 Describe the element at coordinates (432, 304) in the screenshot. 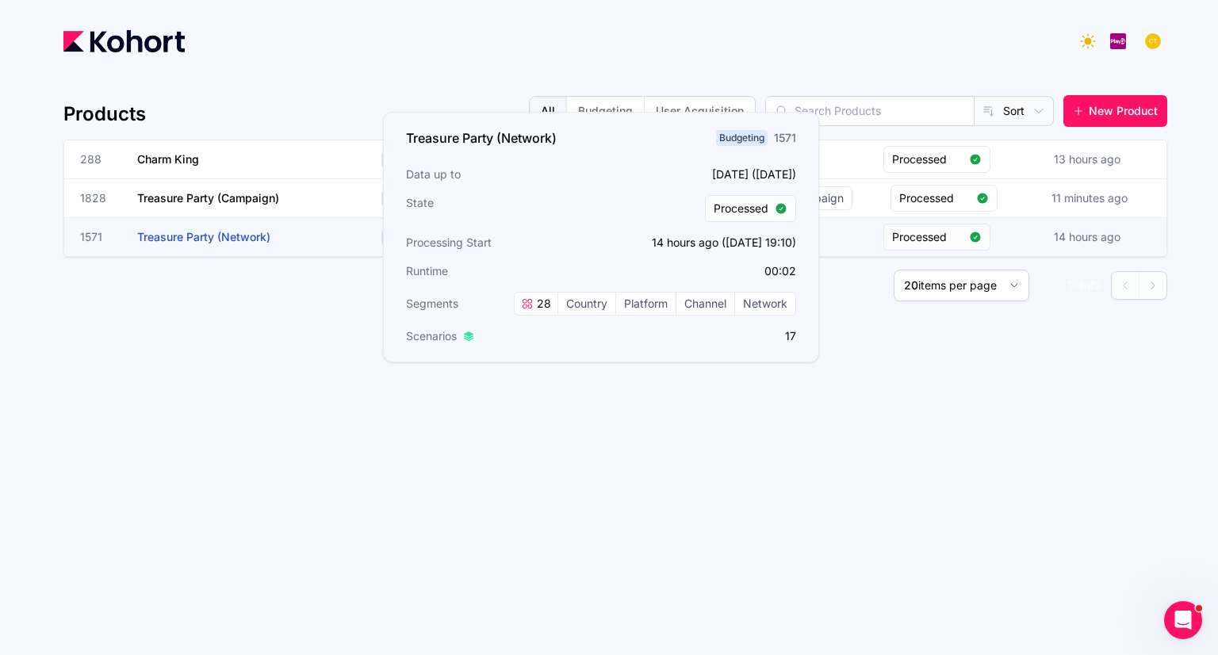

I see `span: Segments` at that location.